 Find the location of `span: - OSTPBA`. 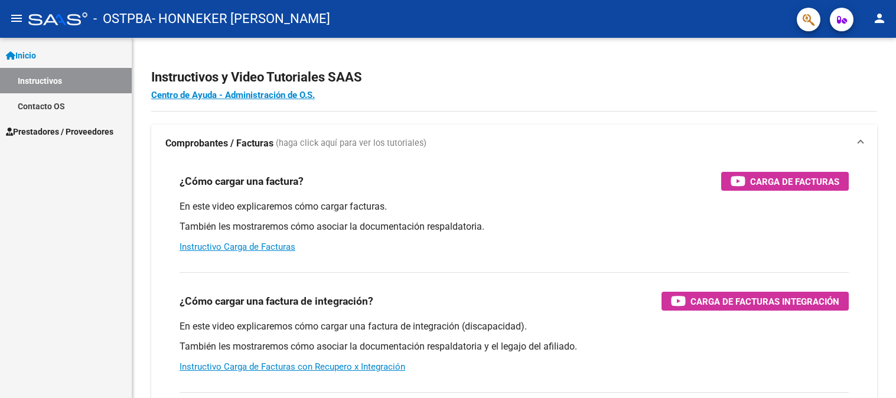

span: - OSTPBA is located at coordinates (122, 19).